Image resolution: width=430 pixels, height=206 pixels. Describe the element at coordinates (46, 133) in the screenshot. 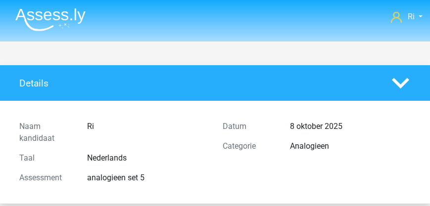

I see `div: Naam kandidaat` at that location.